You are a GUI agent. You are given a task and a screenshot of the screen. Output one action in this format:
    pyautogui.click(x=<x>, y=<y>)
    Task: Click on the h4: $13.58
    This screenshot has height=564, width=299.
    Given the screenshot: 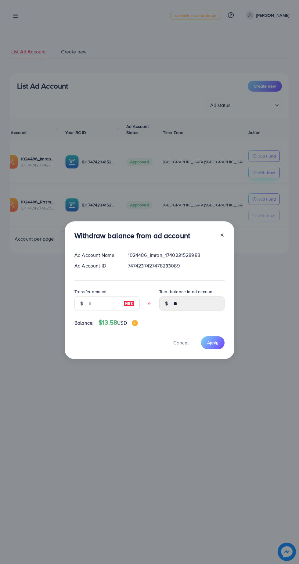 What is the action you would take?
    pyautogui.click(x=118, y=322)
    